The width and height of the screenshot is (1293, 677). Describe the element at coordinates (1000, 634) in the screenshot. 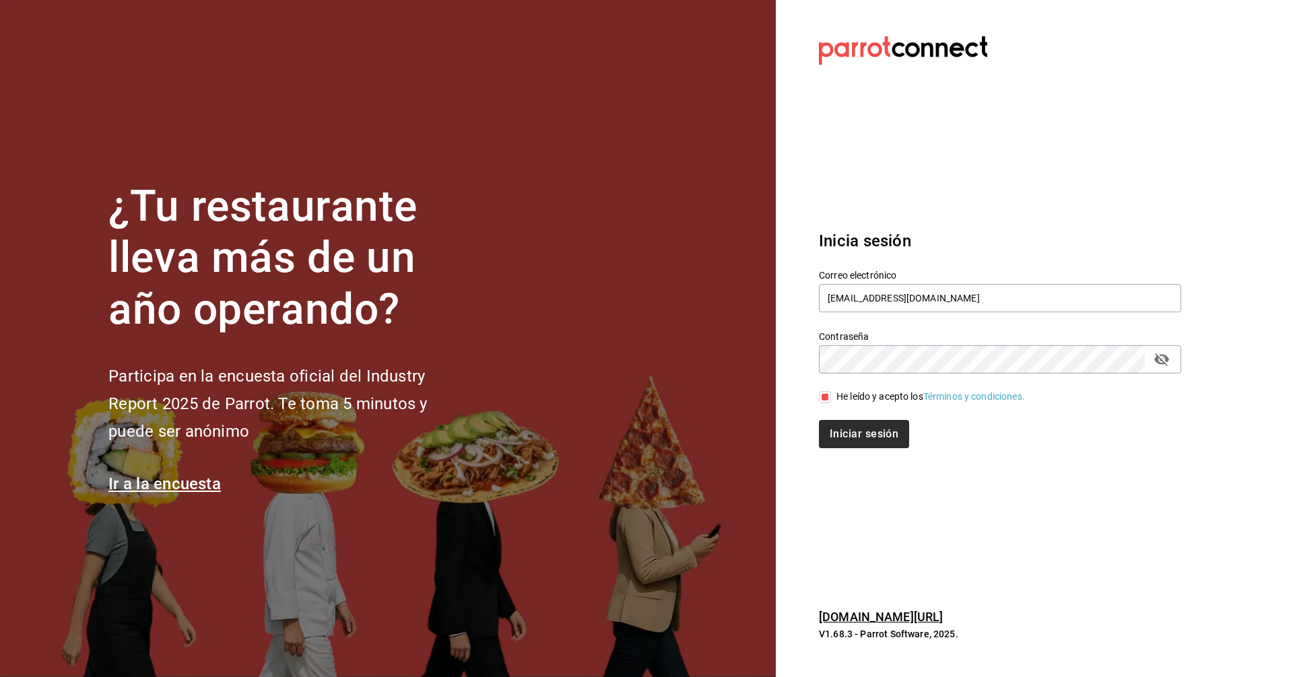

I see `p: V1.68.3 - Parrot Software, 2025.` at that location.